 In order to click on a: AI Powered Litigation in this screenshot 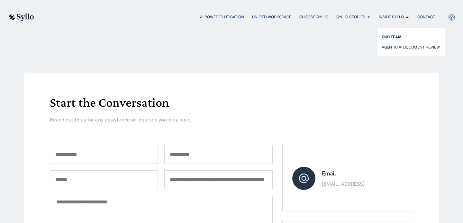, I will do `click(222, 17)`.